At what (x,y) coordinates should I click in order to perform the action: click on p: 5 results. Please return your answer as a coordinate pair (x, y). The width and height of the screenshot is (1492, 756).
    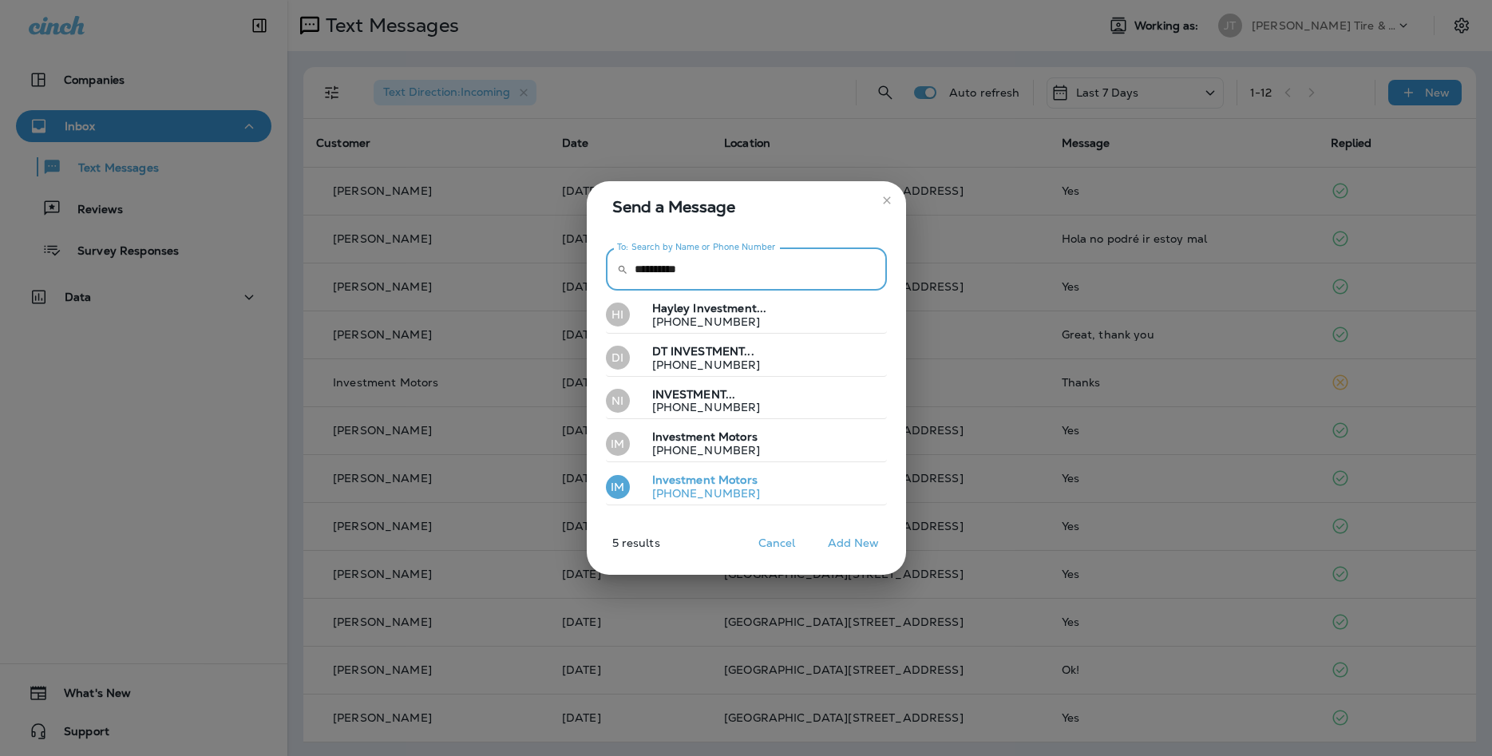
    Looking at the image, I should click on (620, 549).